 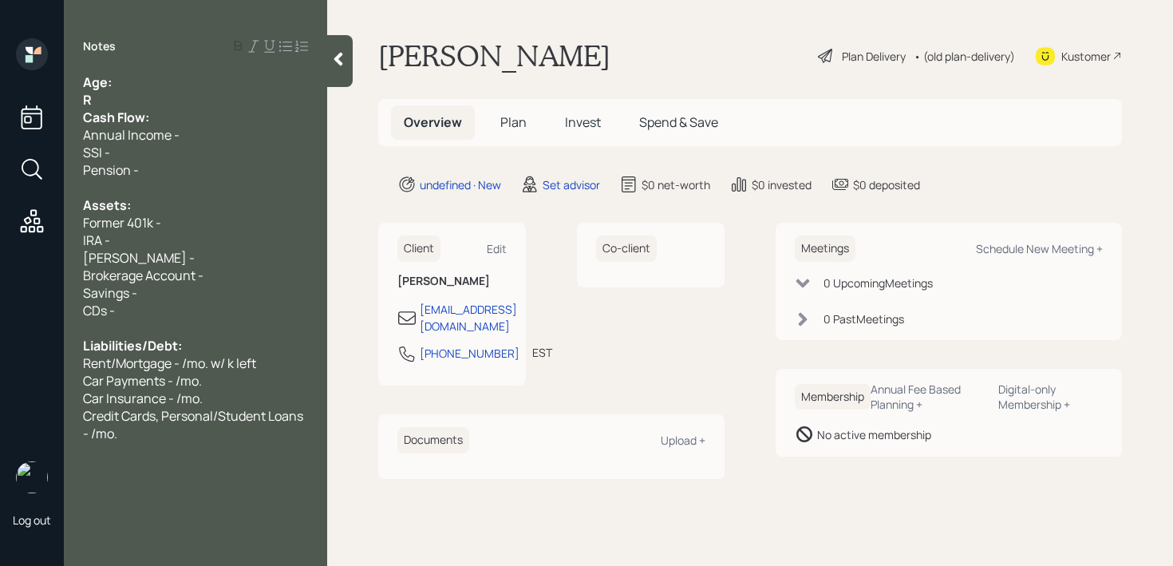 What do you see at coordinates (116, 117) in the screenshot?
I see `span: Cash Flow:` at bounding box center [116, 117].